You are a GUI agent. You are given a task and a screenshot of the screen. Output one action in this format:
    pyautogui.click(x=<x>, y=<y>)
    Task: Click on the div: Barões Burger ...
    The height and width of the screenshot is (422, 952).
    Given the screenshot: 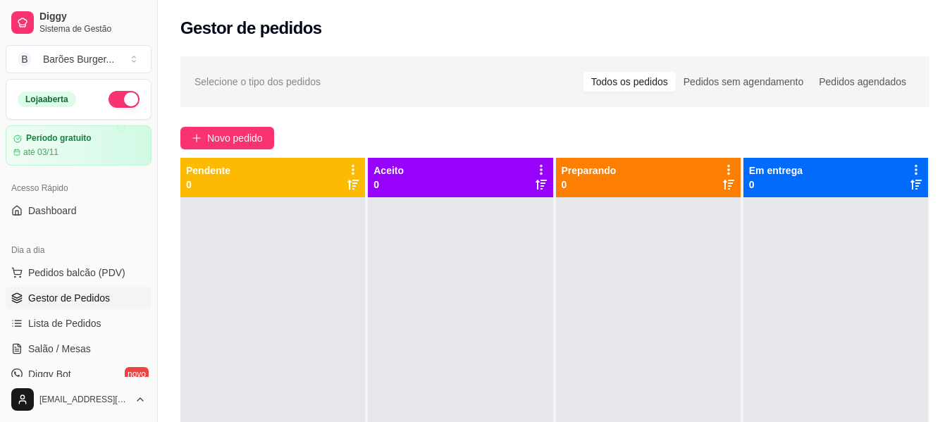 What is the action you would take?
    pyautogui.click(x=78, y=59)
    